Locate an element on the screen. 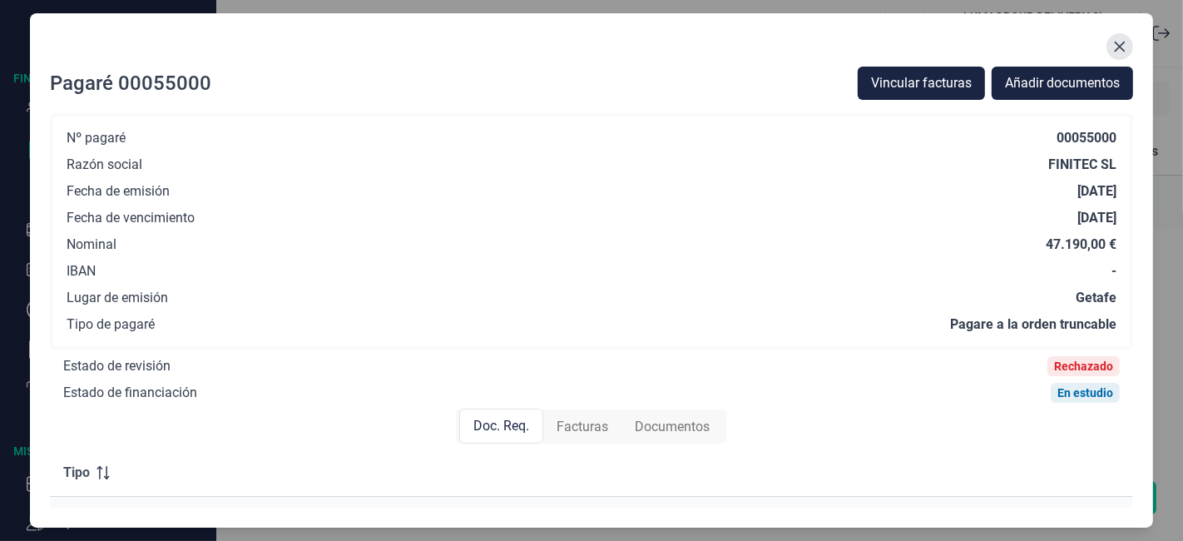 The width and height of the screenshot is (1183, 541). div: Estado de revisión is located at coordinates (116, 366).